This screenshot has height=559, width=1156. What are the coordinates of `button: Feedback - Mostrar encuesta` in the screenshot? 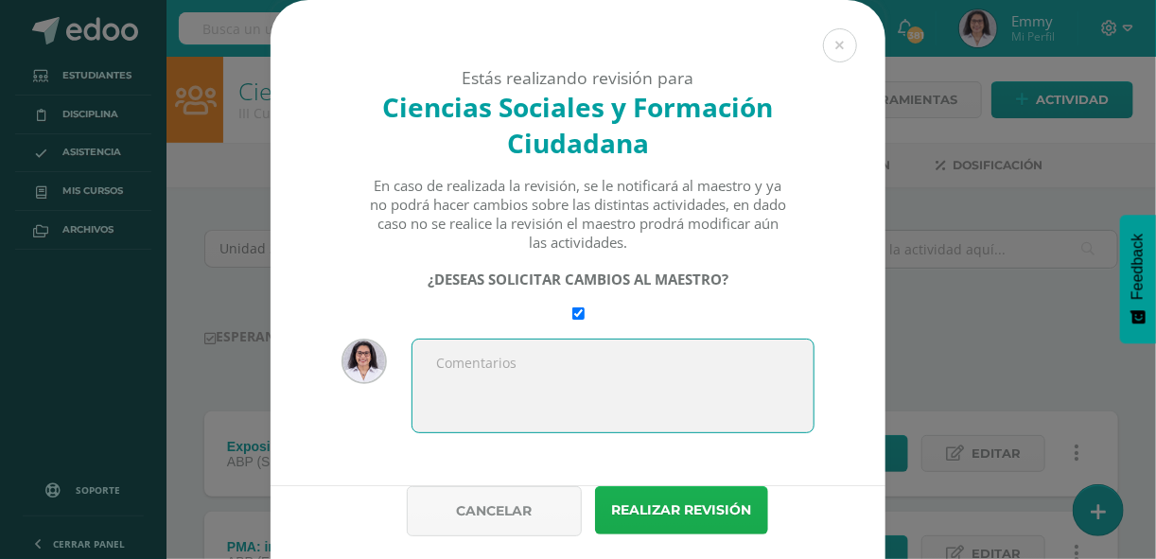 It's located at (1138, 279).